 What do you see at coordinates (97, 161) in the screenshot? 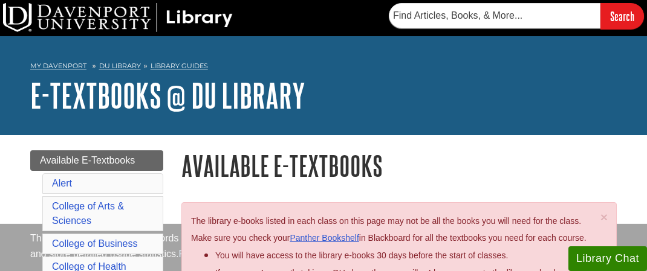
I see `a: Available E-Textbooks` at bounding box center [97, 161].